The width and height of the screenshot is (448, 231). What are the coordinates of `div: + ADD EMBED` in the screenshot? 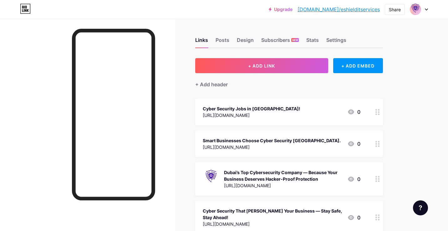 It's located at (358, 66).